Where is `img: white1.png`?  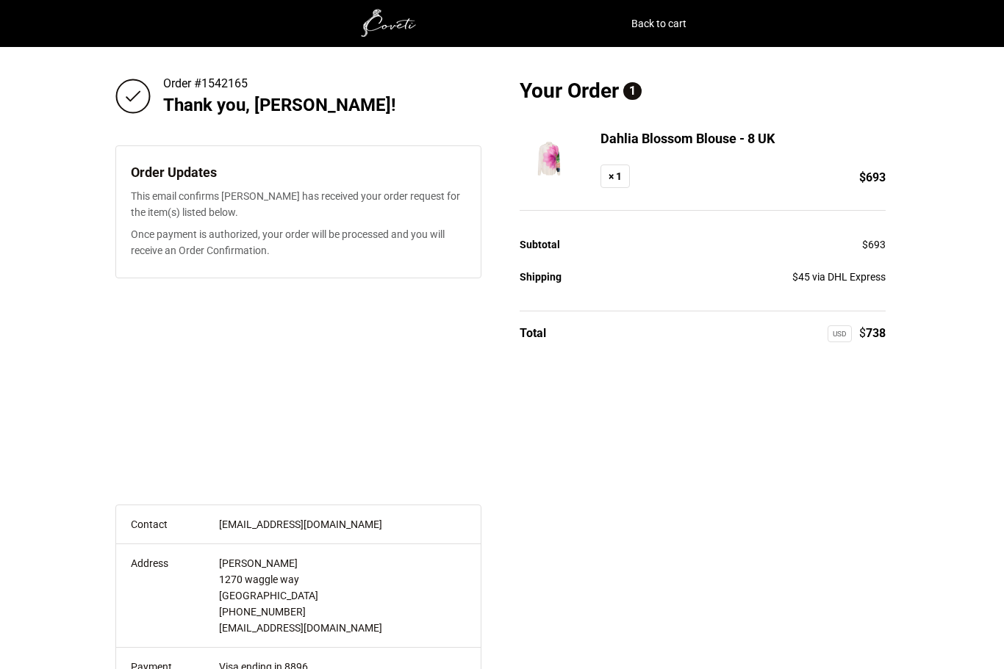
img: white1.png is located at coordinates (391, 24).